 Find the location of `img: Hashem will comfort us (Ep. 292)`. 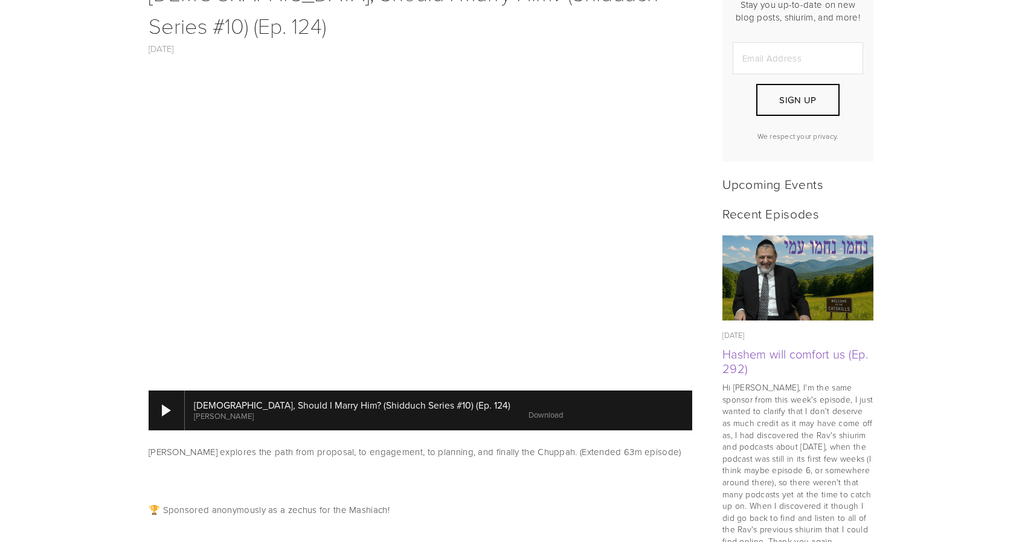

img: Hashem will comfort us (Ep. 292) is located at coordinates (798, 278).